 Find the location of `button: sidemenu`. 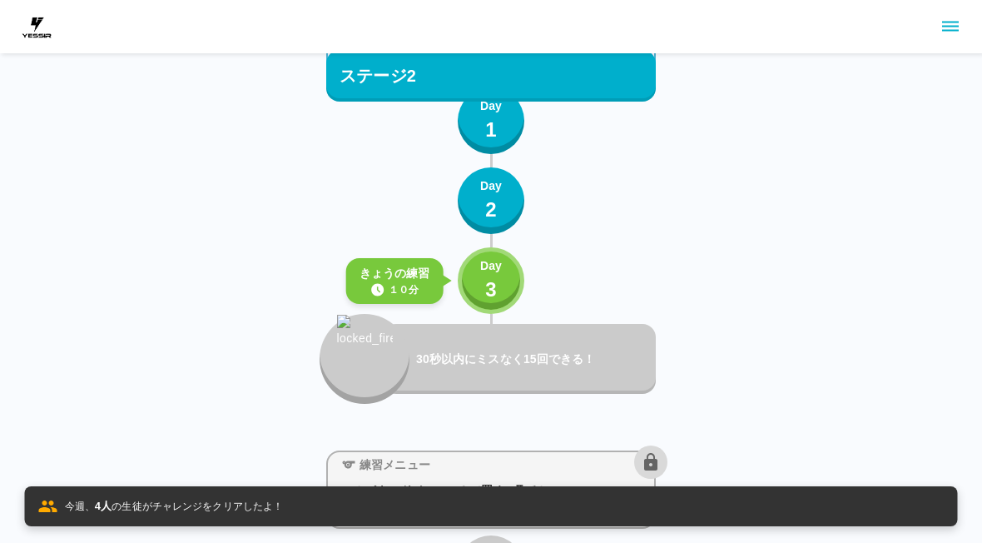

button: sidemenu is located at coordinates (951, 27).